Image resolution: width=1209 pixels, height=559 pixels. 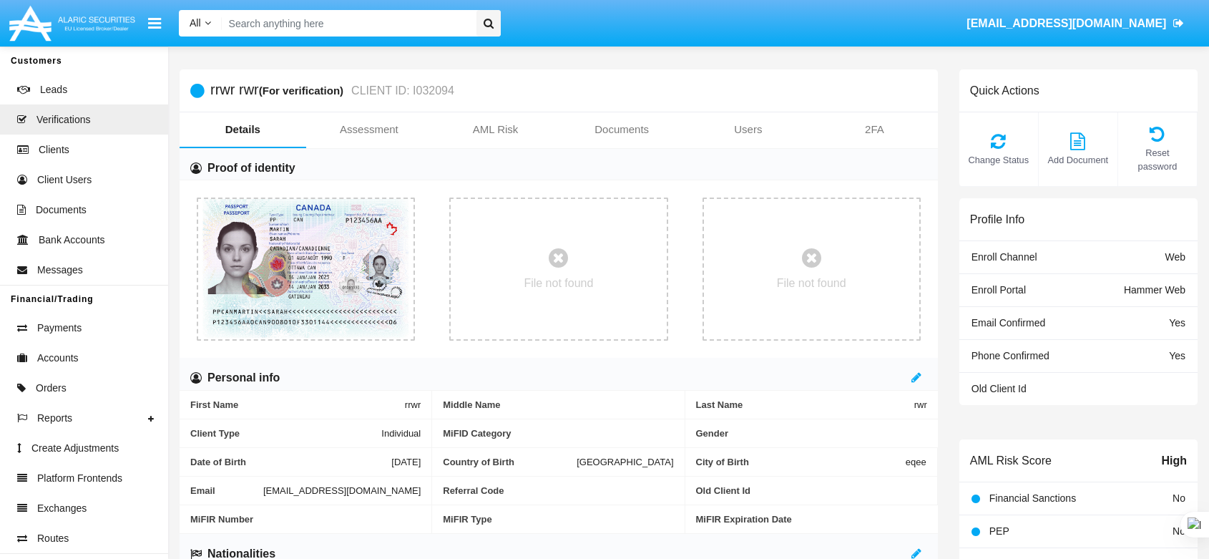 I want to click on span: Routes, so click(x=53, y=538).